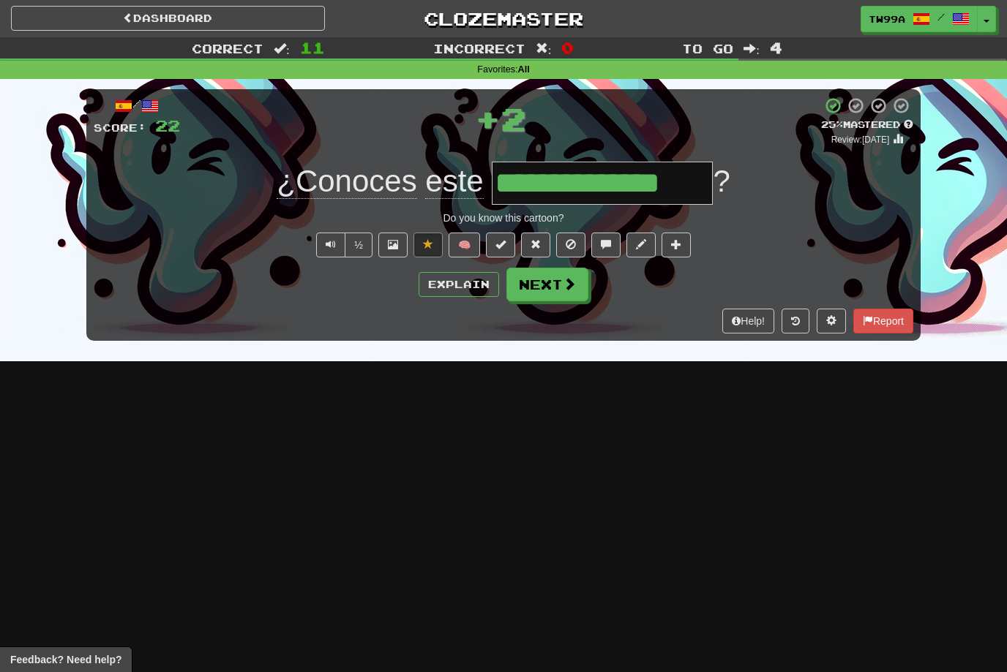 Image resolution: width=1007 pixels, height=672 pixels. What do you see at coordinates (346, 181) in the screenshot?
I see `span: ¿Conoces` at bounding box center [346, 181].